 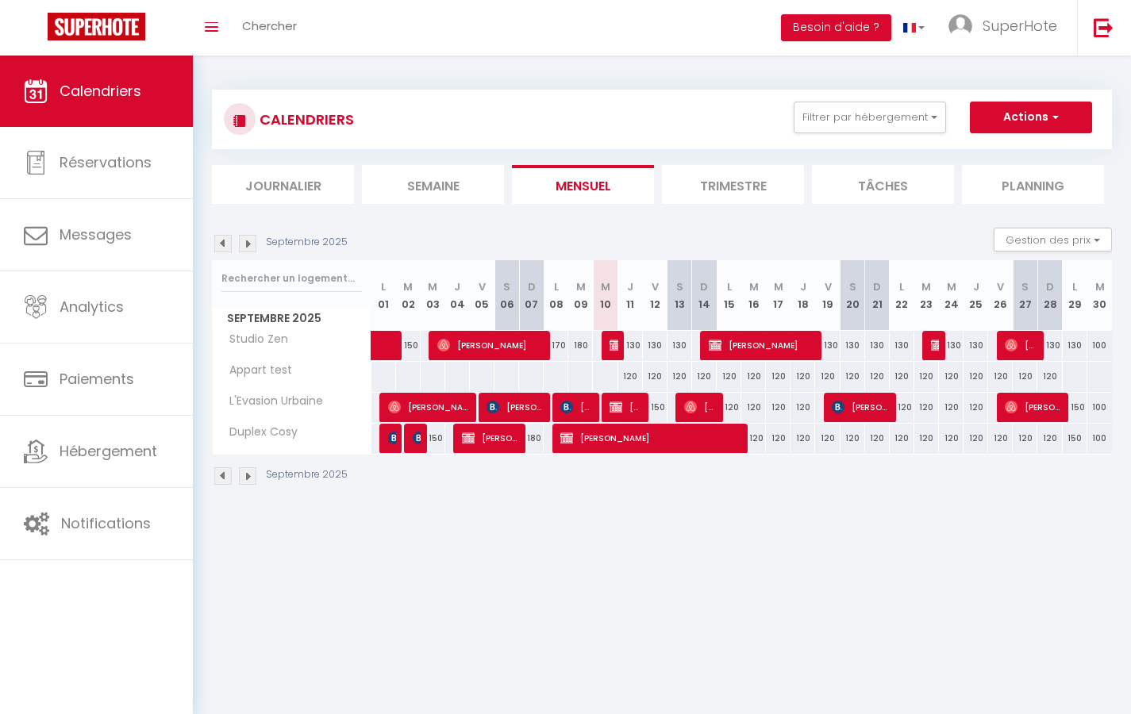 I want to click on button: Ouvrir le widget de chat LiveChat, so click(x=37, y=30).